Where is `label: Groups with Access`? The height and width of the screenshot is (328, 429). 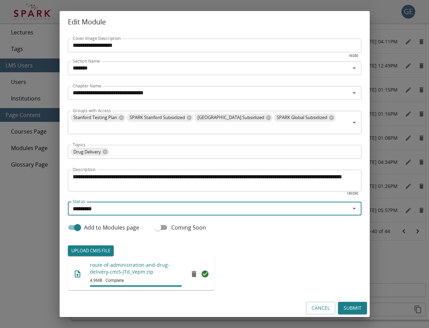 label: Groups with Access is located at coordinates (92, 111).